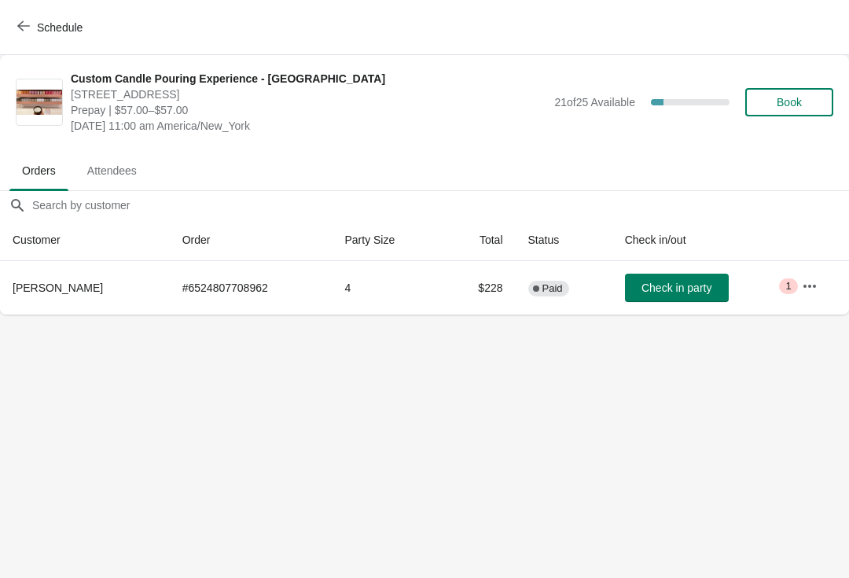 Image resolution: width=849 pixels, height=578 pixels. Describe the element at coordinates (677, 288) in the screenshot. I see `button: Check in party` at that location.